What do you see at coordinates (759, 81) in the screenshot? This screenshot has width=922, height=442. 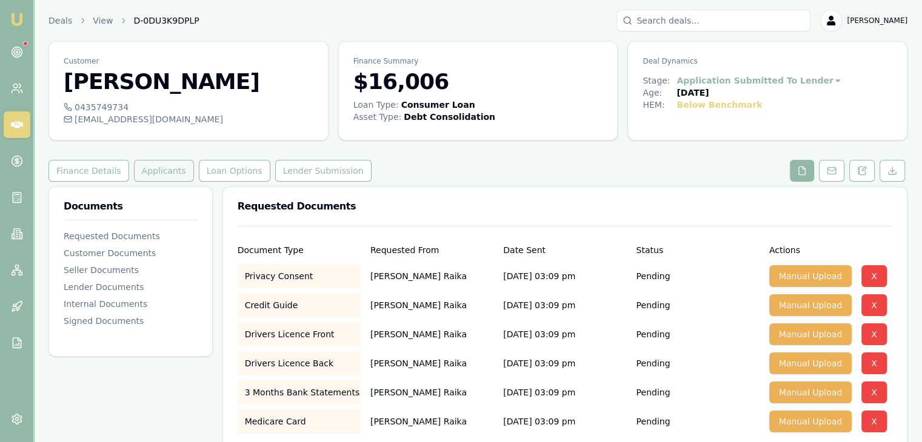 I see `button: Application Submitted To Lender` at bounding box center [759, 81].